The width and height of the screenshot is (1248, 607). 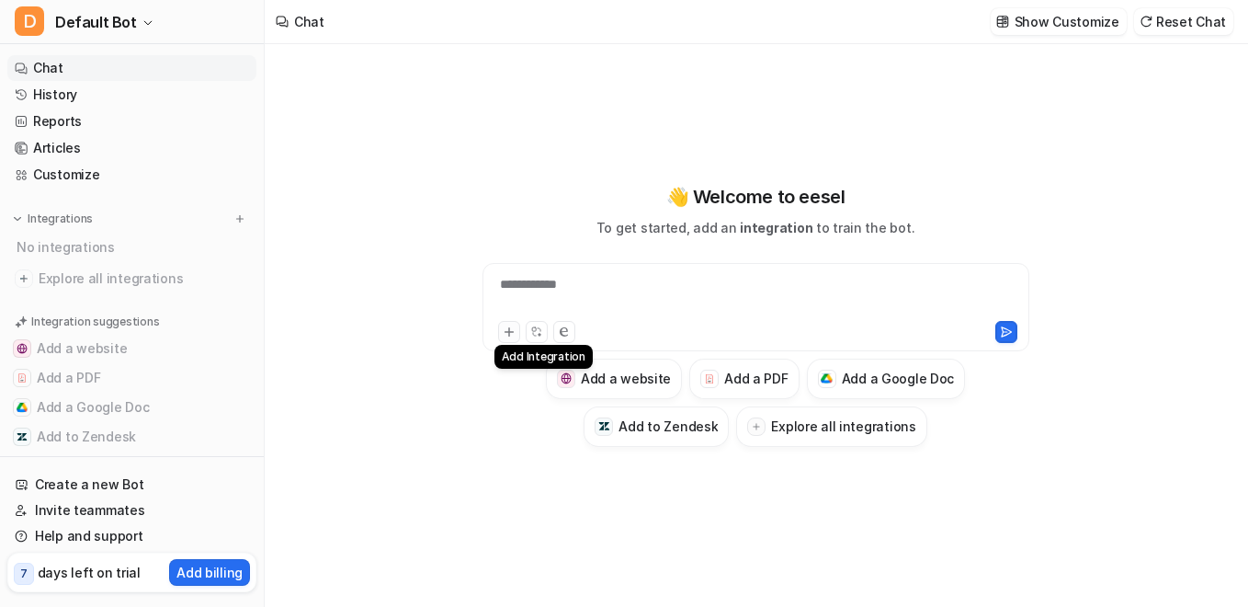 I want to click on span: Default Bot, so click(x=96, y=22).